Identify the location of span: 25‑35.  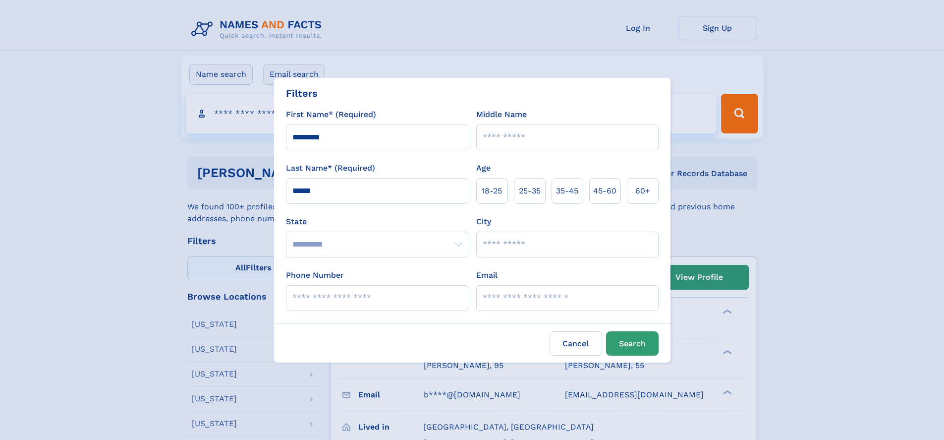
(530, 191).